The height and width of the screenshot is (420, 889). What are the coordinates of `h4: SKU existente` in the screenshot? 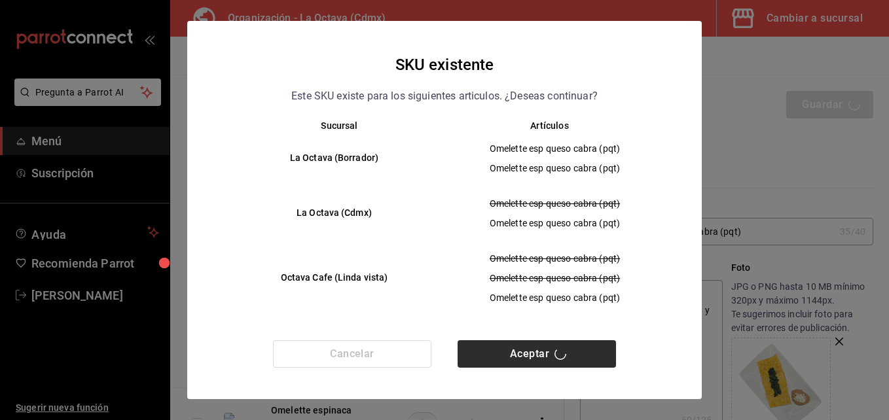 It's located at (444, 65).